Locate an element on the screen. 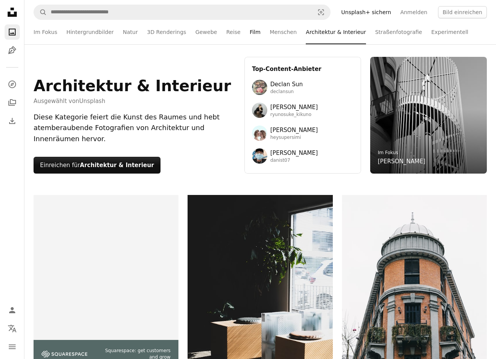  button: Bild einreichen is located at coordinates (462, 12).